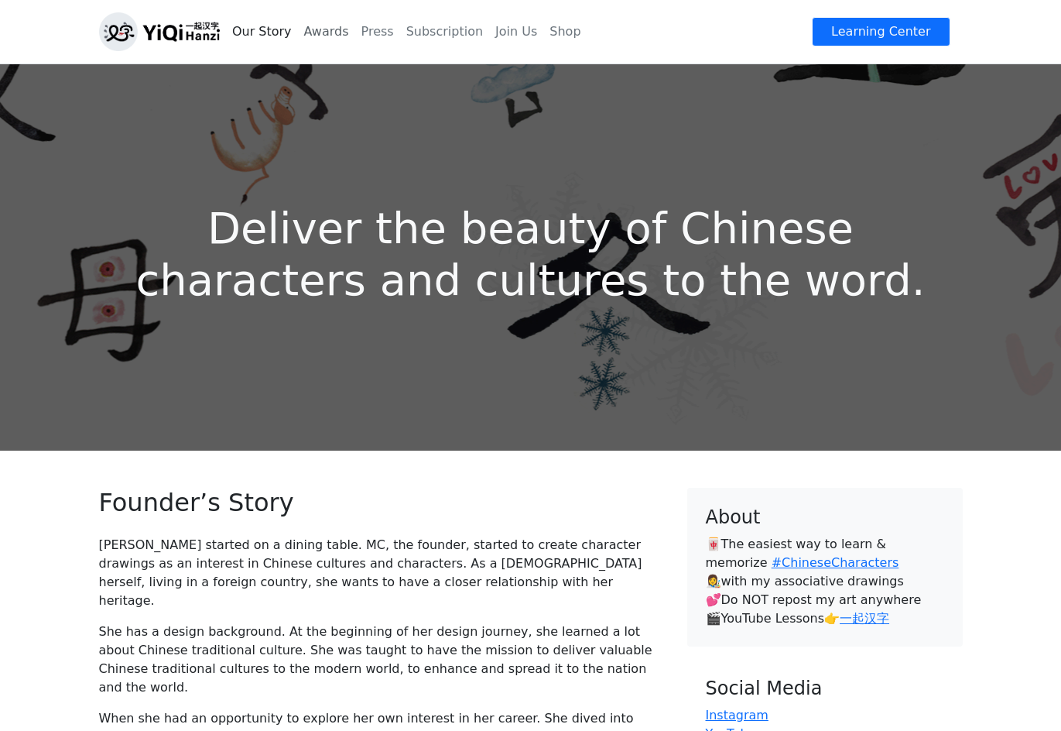 This screenshot has height=731, width=1061. What do you see at coordinates (159, 32) in the screenshot?
I see `img: logo_h.png` at bounding box center [159, 32].